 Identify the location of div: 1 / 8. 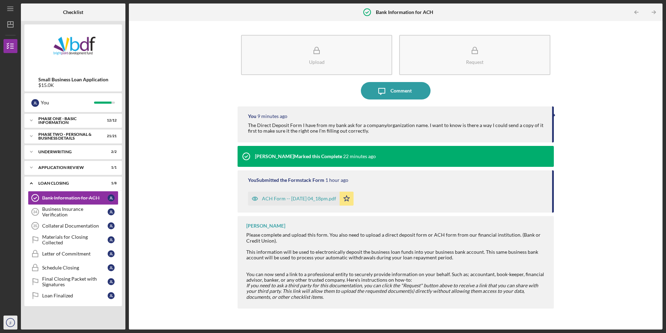
(110, 183).